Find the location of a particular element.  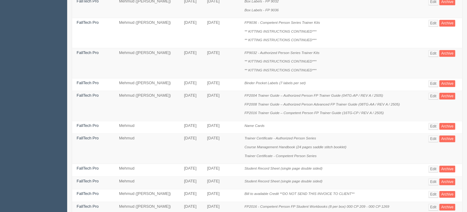

i: Trainer Certificate - Authorized Person Series is located at coordinates (280, 138).